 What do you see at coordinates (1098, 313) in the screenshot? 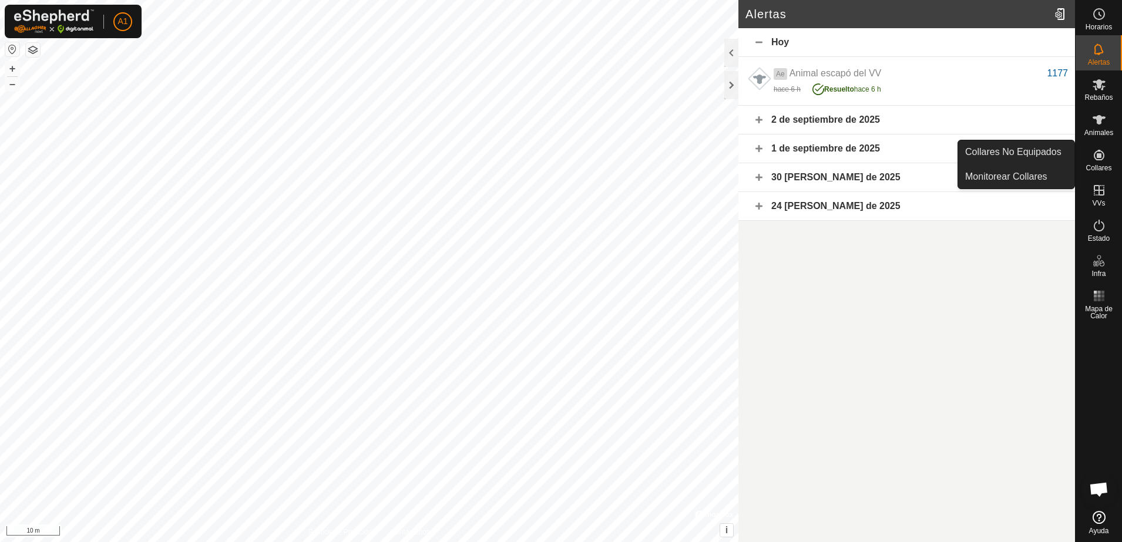
I see `span: Mapa de Calor` at bounding box center [1098, 313].